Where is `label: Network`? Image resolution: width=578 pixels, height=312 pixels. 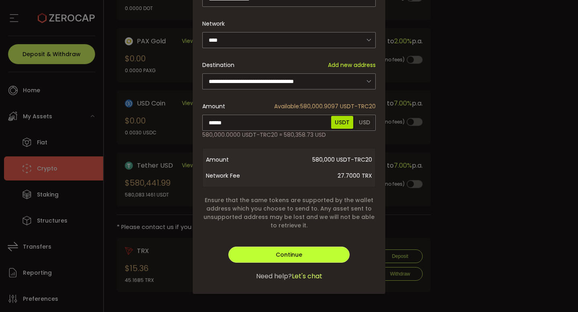
label: Network is located at coordinates (216, 24).